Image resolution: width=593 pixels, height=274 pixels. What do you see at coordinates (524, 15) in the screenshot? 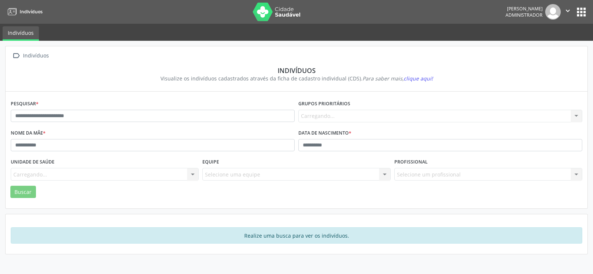
I see `span: Administrador` at bounding box center [524, 15].